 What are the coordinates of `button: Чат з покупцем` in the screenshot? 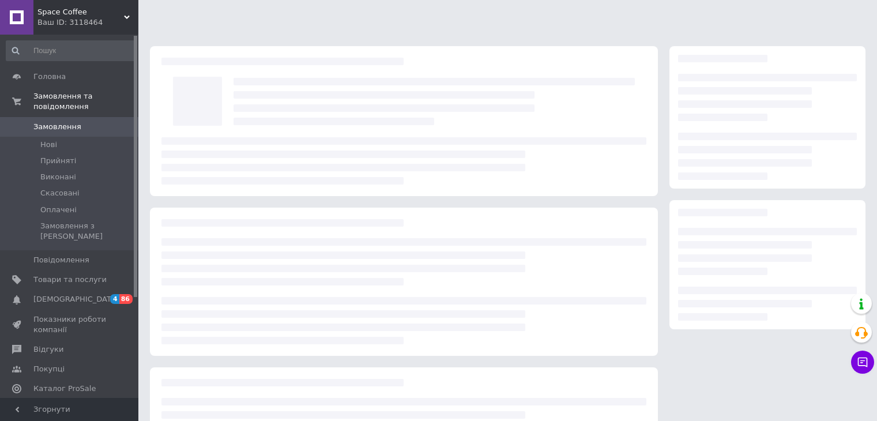 It's located at (863, 362).